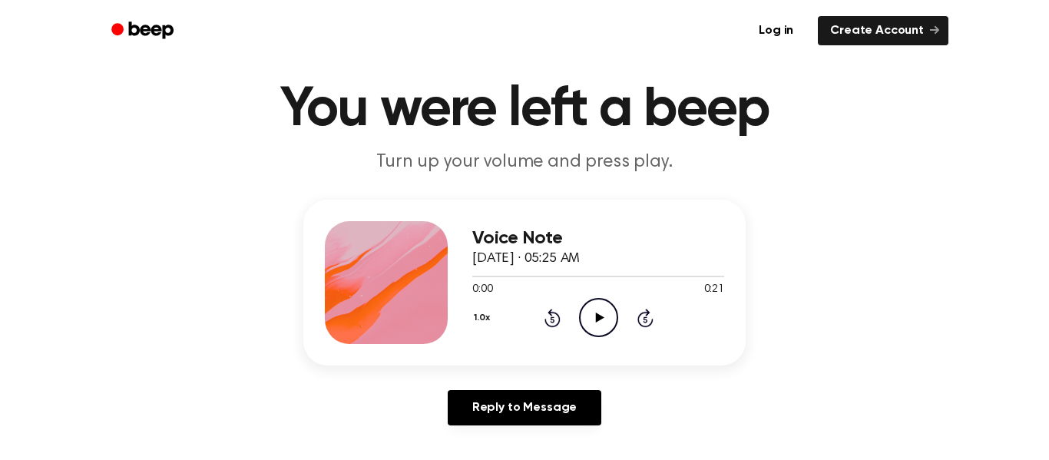 The width and height of the screenshot is (1049, 460). I want to click on h3: Voice Note, so click(598, 238).